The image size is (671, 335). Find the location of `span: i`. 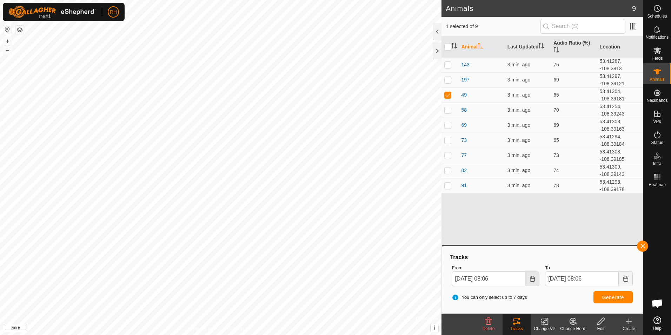

span: i is located at coordinates (435, 328).